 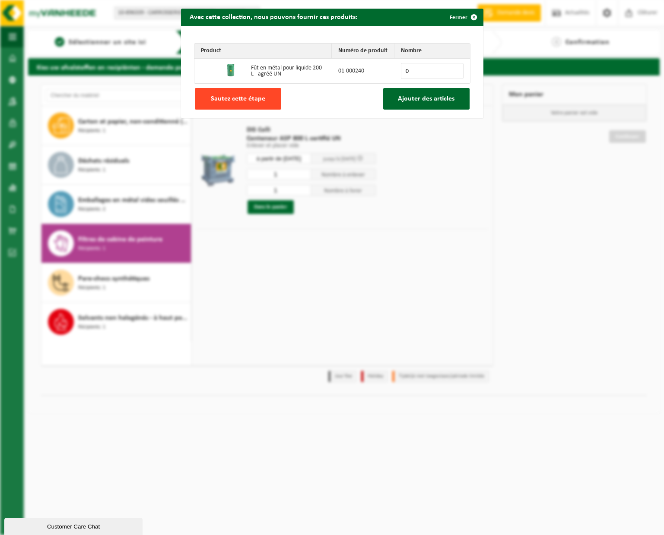 What do you see at coordinates (231, 70) in the screenshot?
I see `img: 01-000240` at bounding box center [231, 70].